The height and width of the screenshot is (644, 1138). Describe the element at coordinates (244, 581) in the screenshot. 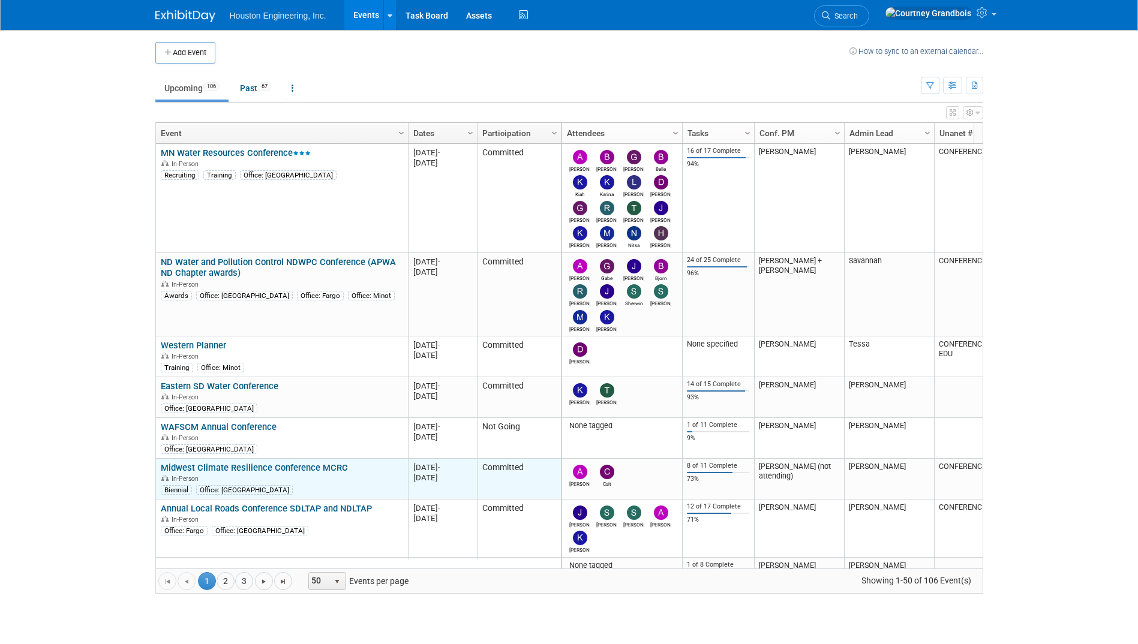

I see `a: 3` at that location.